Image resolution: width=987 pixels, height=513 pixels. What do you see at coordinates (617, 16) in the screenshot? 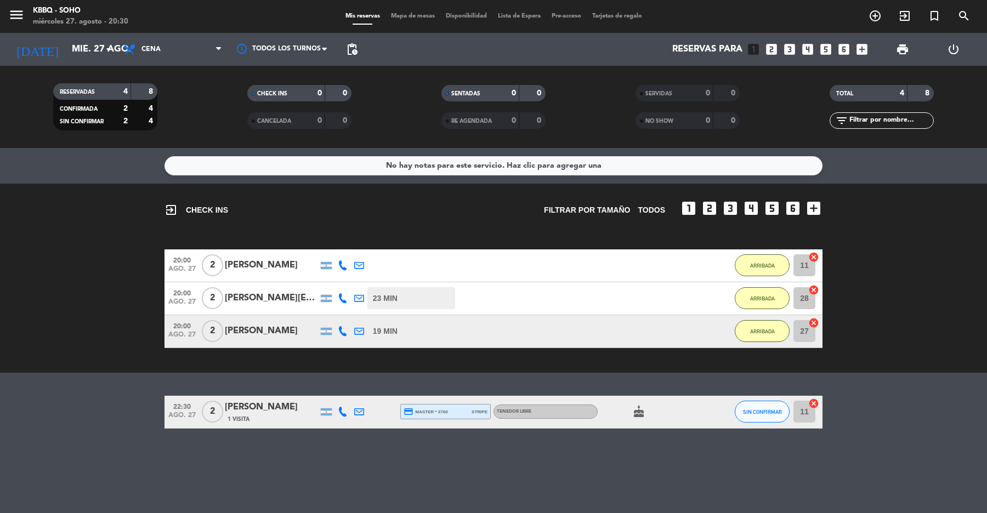
I see `span: Tarjetas de regalo` at bounding box center [617, 16].